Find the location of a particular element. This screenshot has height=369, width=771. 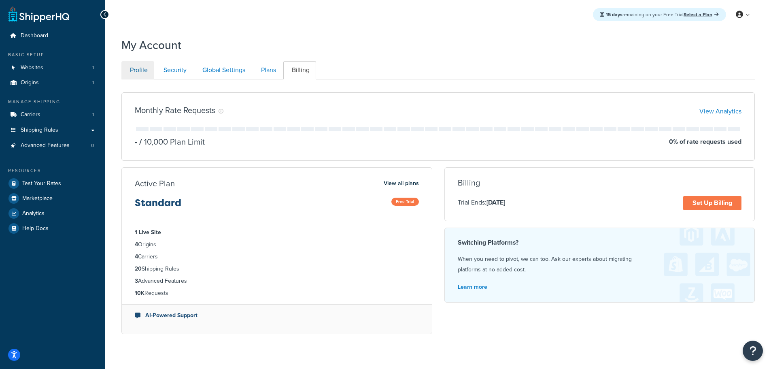

h1: My Account is located at coordinates (151, 45).